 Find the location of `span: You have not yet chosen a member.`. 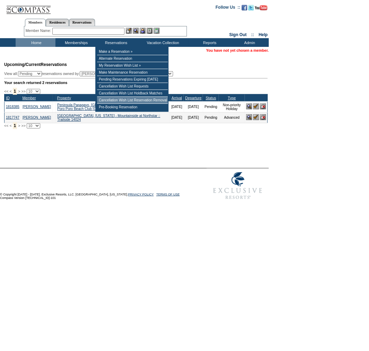

span: You have not yet chosen a member. is located at coordinates (238, 50).